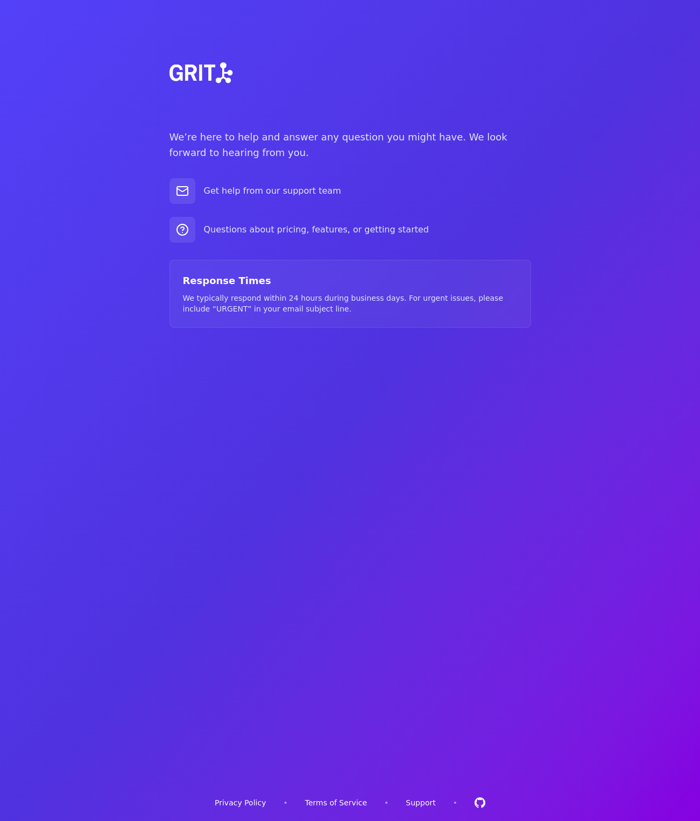  I want to click on h3: Response Times, so click(350, 281).